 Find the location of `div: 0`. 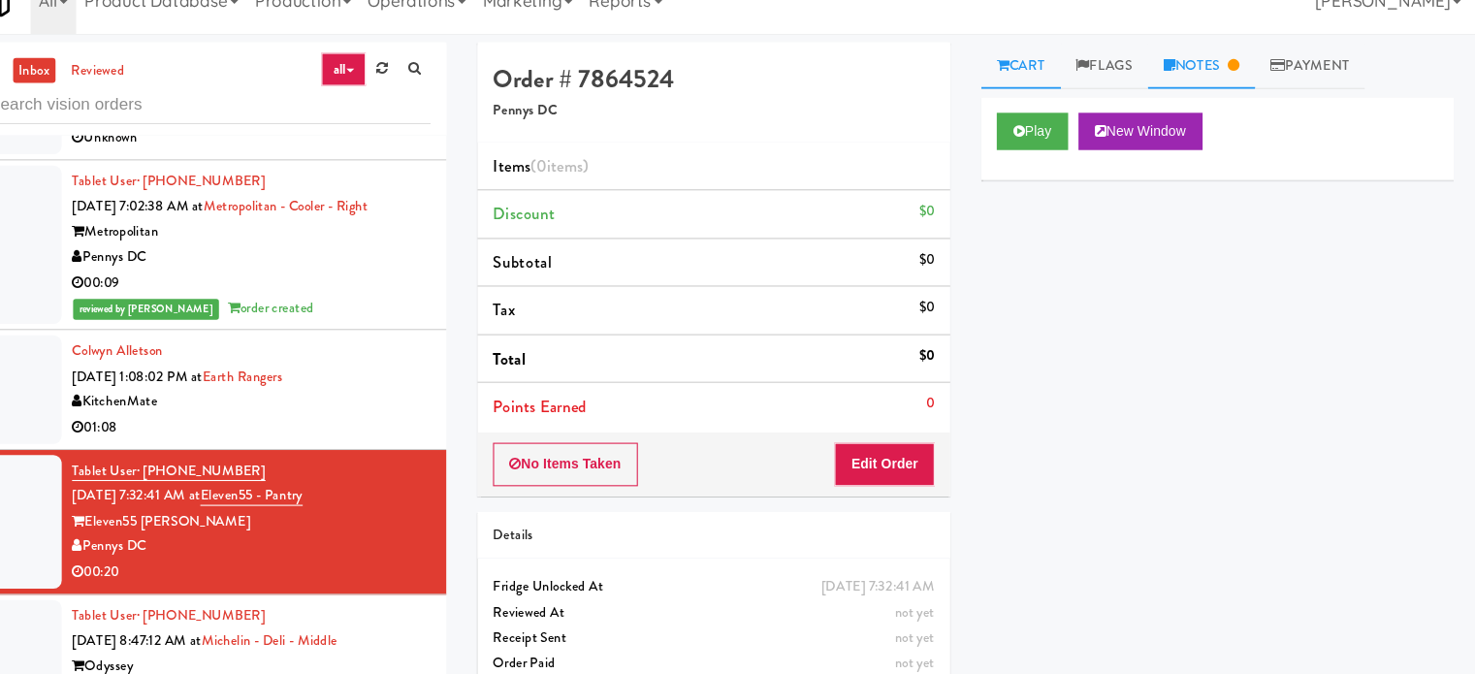

div: 0 is located at coordinates (941, 408).